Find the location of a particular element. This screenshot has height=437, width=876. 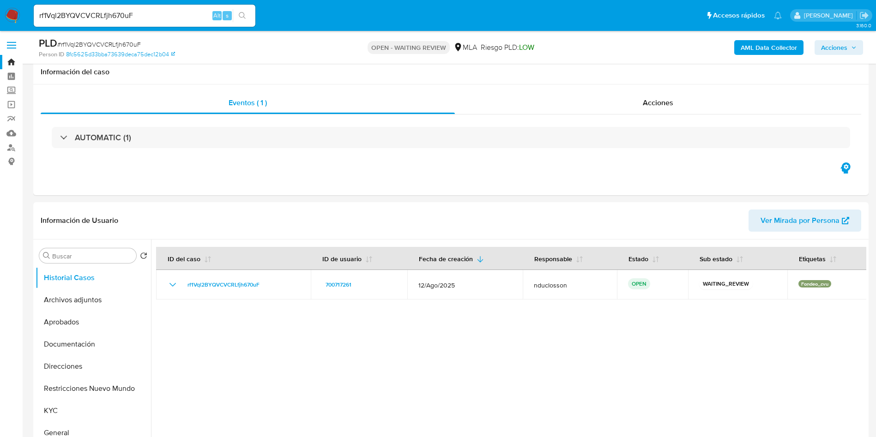

span: Alt is located at coordinates (217, 15).